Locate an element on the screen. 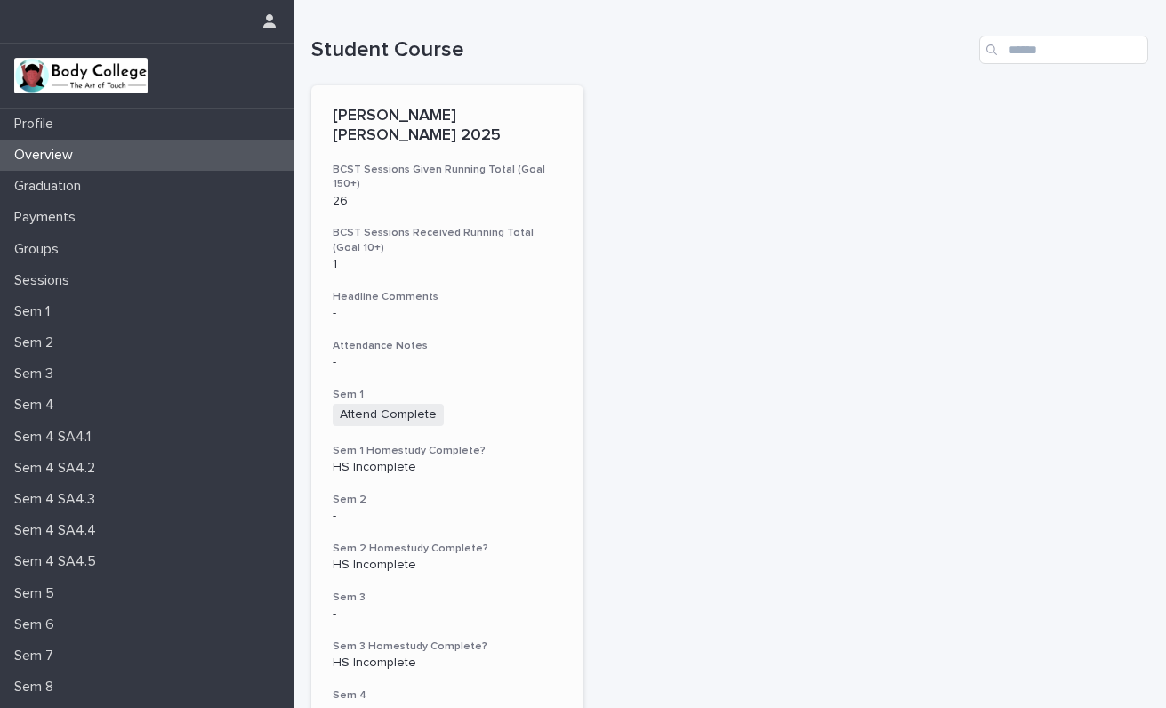  h3: Headline Comments is located at coordinates (447, 297).